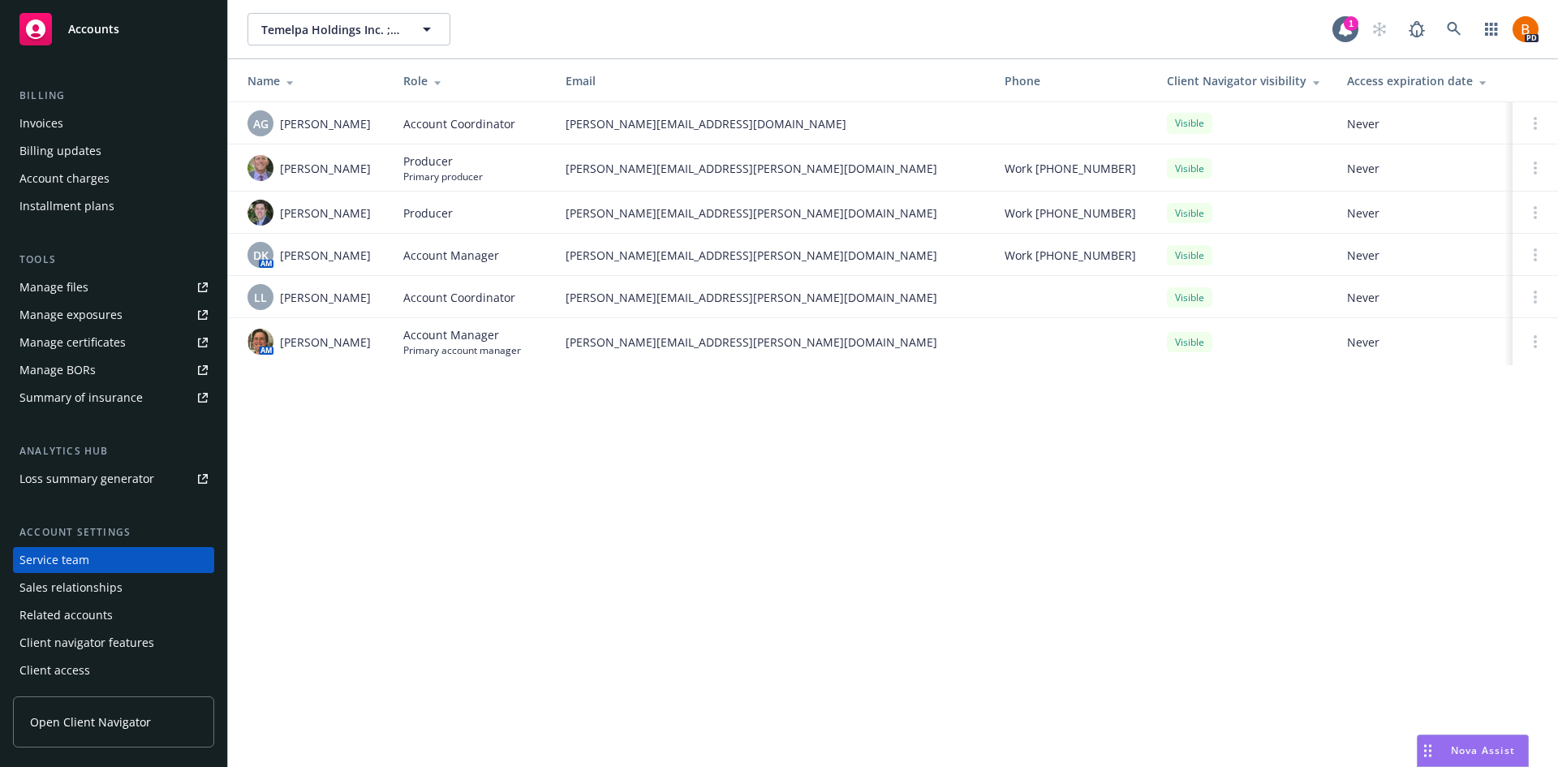 The width and height of the screenshot is (1558, 767). I want to click on span: Primary producer, so click(443, 176).